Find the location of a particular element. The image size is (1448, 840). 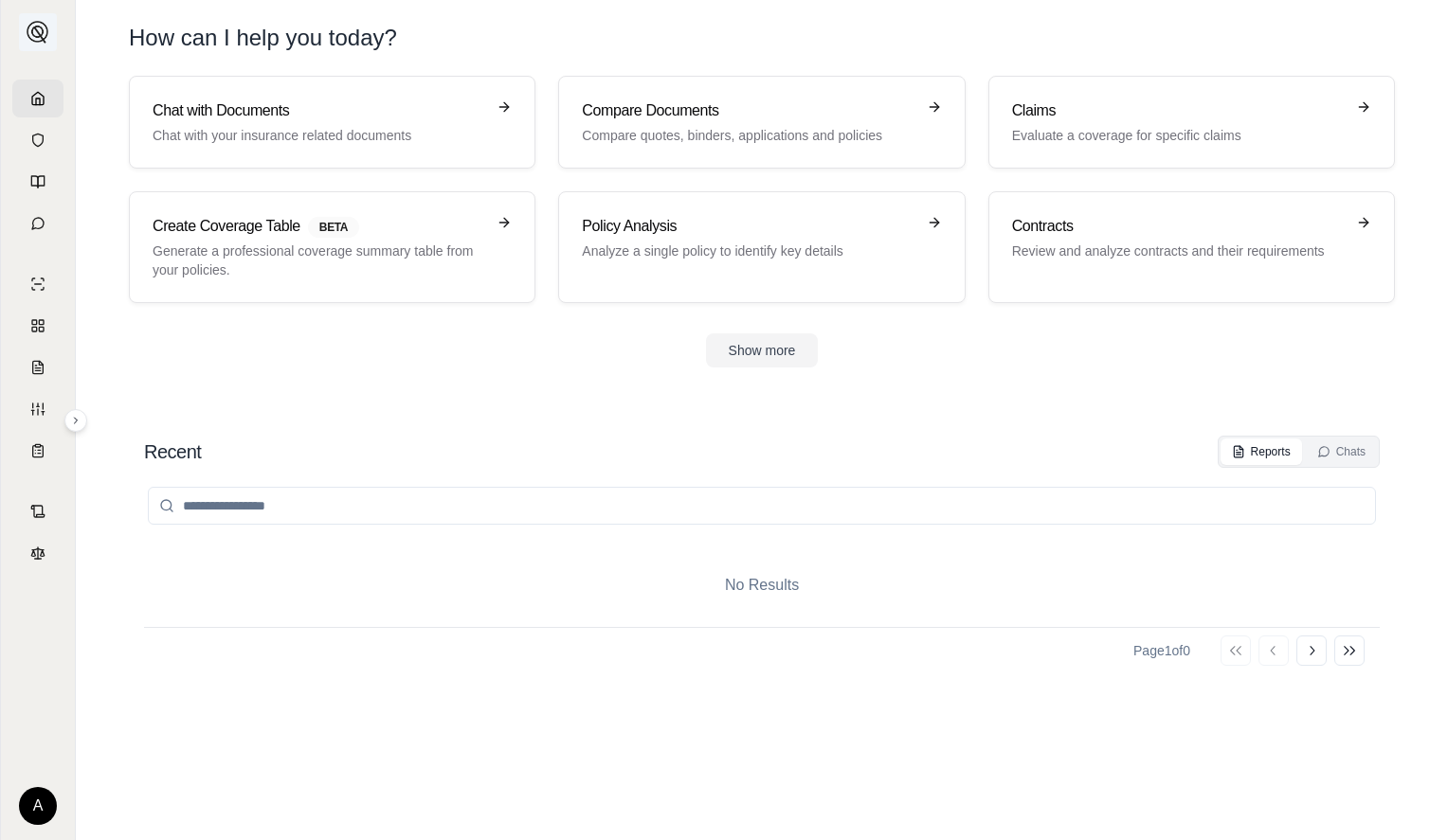

div: Reports is located at coordinates (1261, 451).